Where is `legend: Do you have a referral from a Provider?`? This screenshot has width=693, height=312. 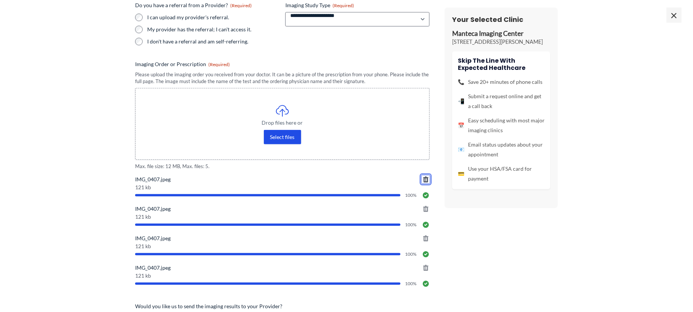 legend: Do you have a referral from a Provider? is located at coordinates (193, 5).